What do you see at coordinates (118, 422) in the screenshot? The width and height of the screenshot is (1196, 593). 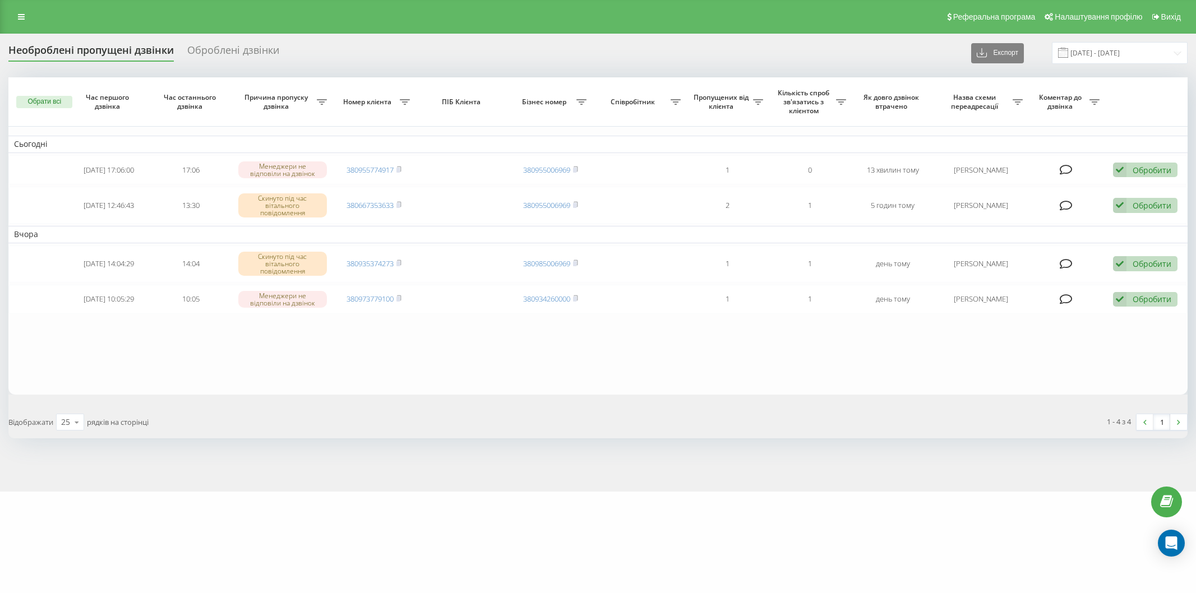 I see `span: рядків на сторінці` at bounding box center [118, 422].